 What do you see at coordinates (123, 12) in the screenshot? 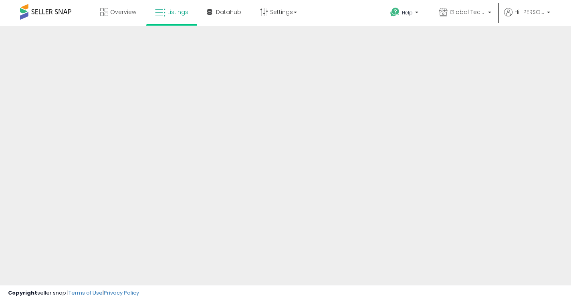
I see `span: Overview` at bounding box center [123, 12].